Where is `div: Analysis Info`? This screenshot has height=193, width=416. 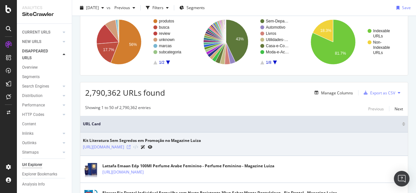 div: Analysis Info is located at coordinates (33, 184).